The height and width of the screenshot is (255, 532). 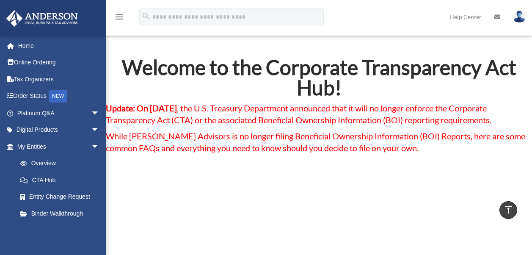 I want to click on i: menu, so click(x=119, y=17).